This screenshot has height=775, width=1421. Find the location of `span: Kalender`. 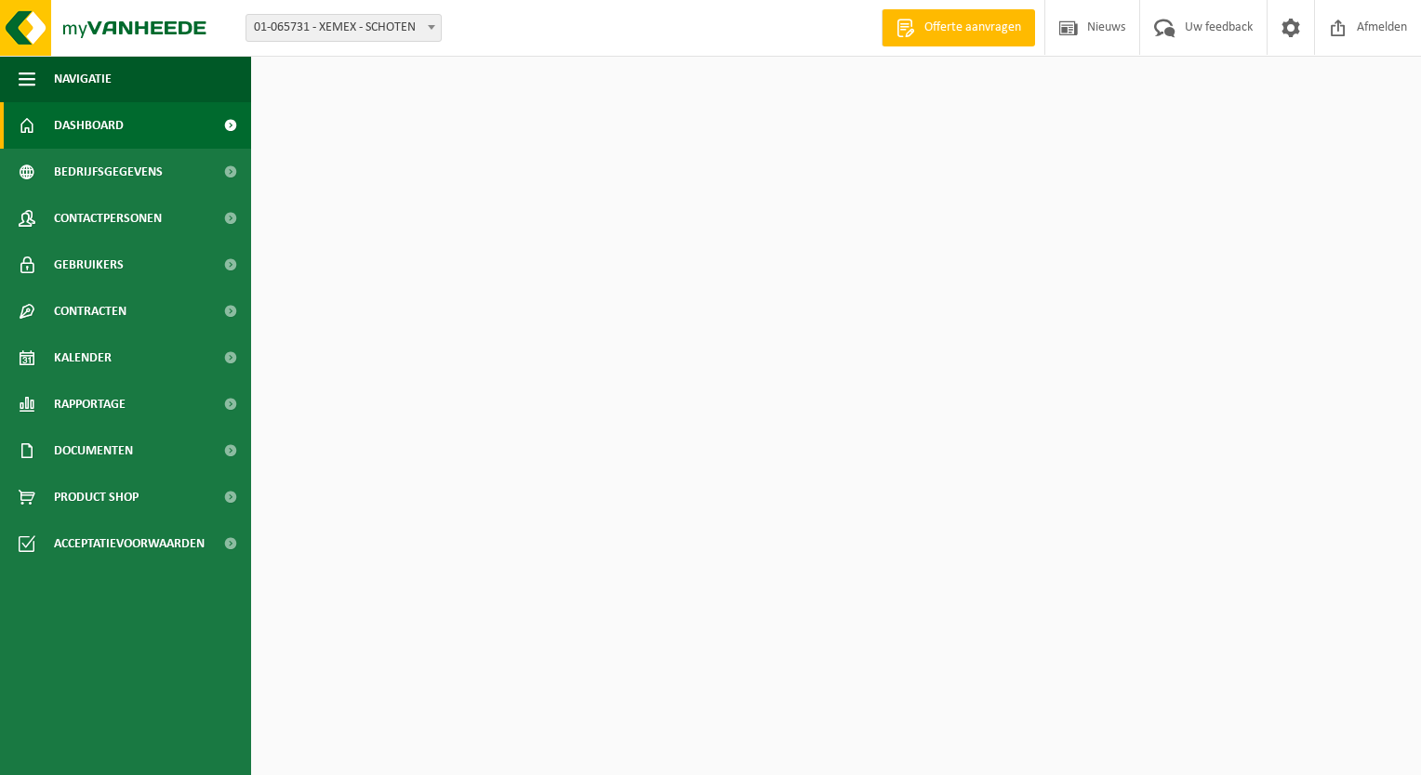

span: Kalender is located at coordinates (83, 358).